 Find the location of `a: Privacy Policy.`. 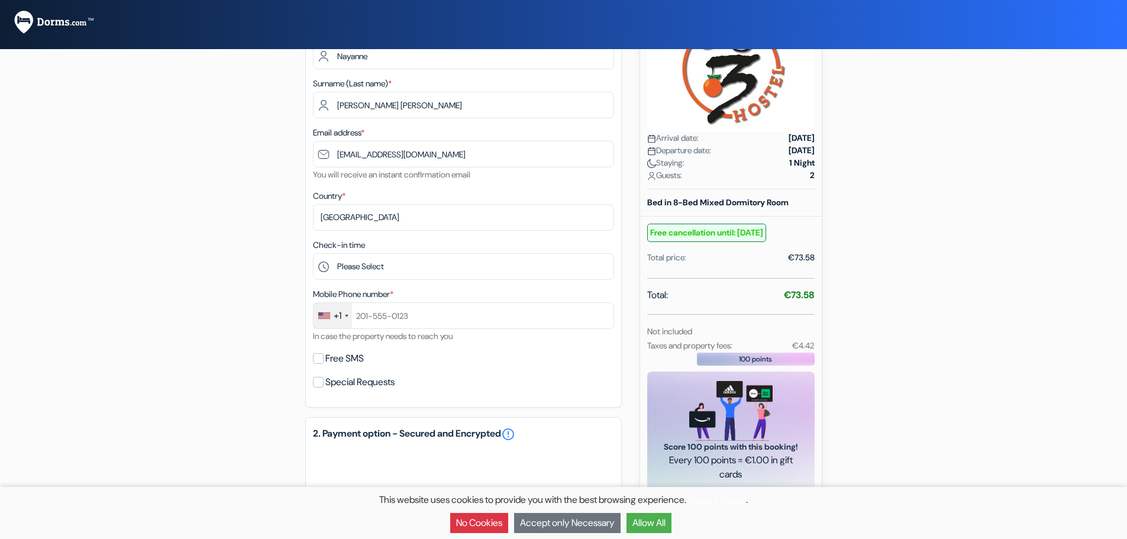

a: Privacy Policy. is located at coordinates (717, 499).